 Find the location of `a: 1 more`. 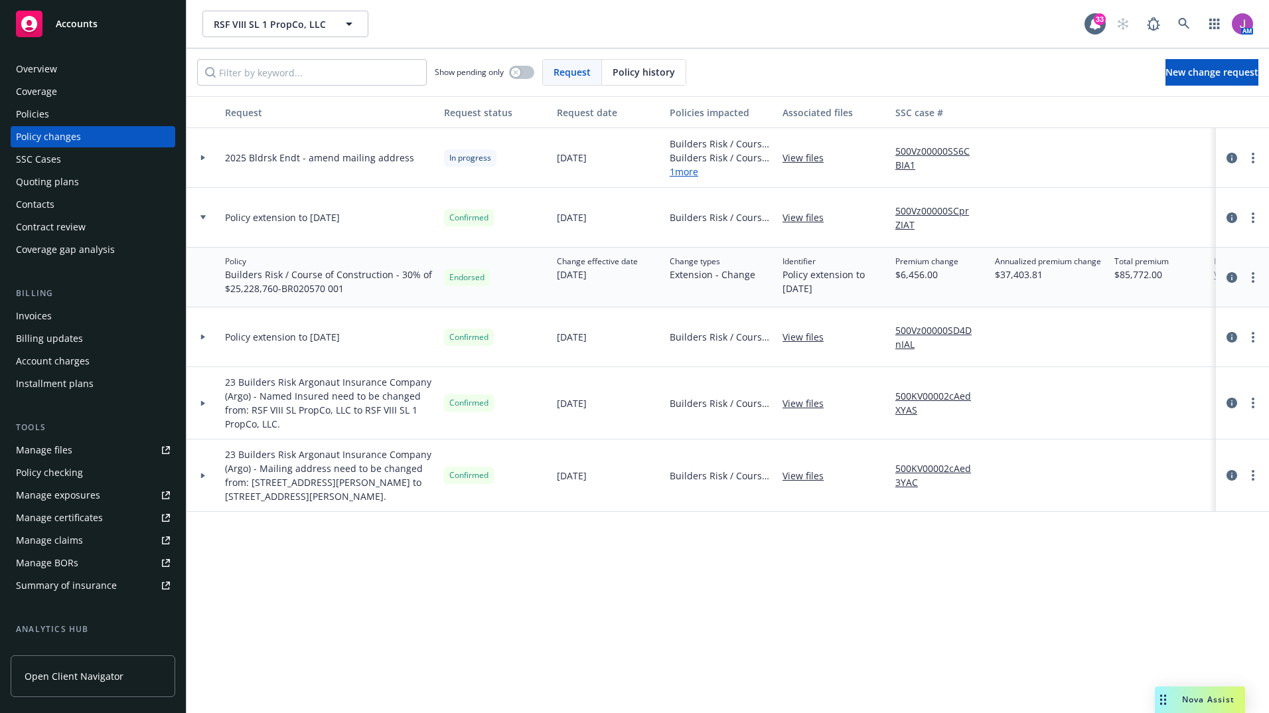

a: 1 more is located at coordinates (721, 171).